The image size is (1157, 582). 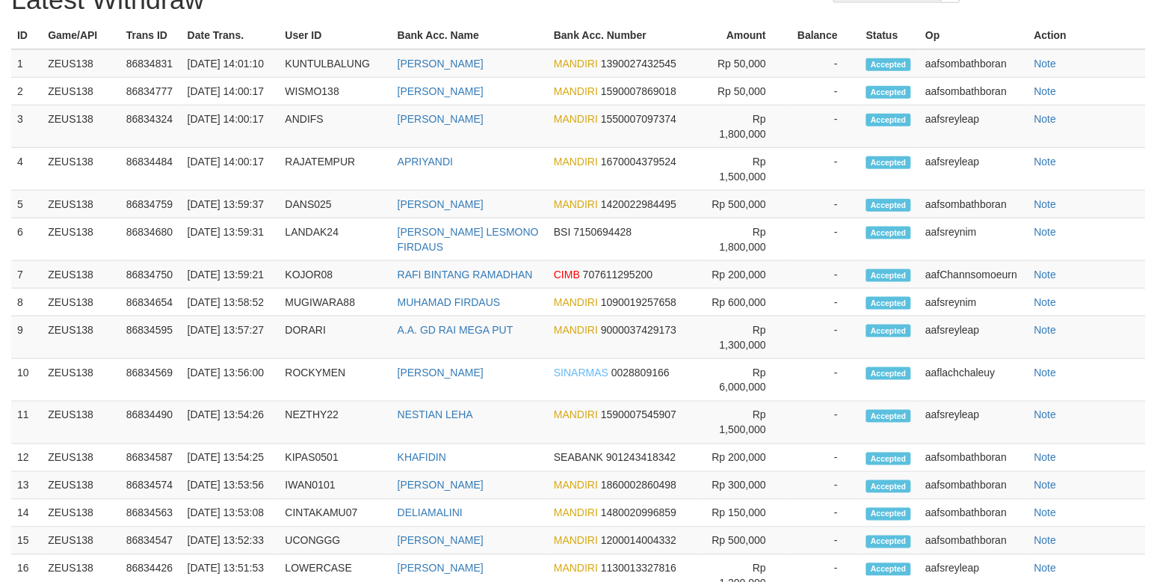 I want to click on span: 1090019257658, so click(x=639, y=302).